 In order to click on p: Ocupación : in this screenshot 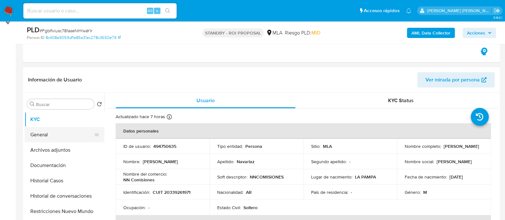, I will do `click(134, 207)`.